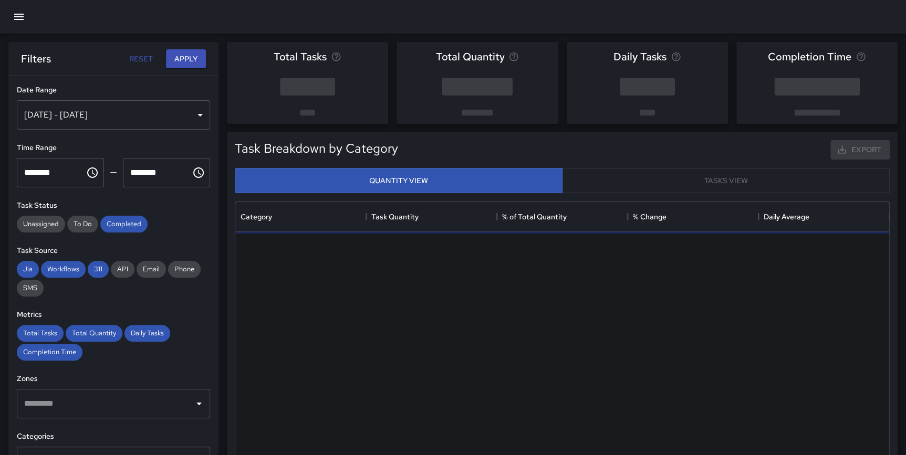 The image size is (906, 455). Describe the element at coordinates (113, 437) in the screenshot. I see `h6: Categories` at that location.